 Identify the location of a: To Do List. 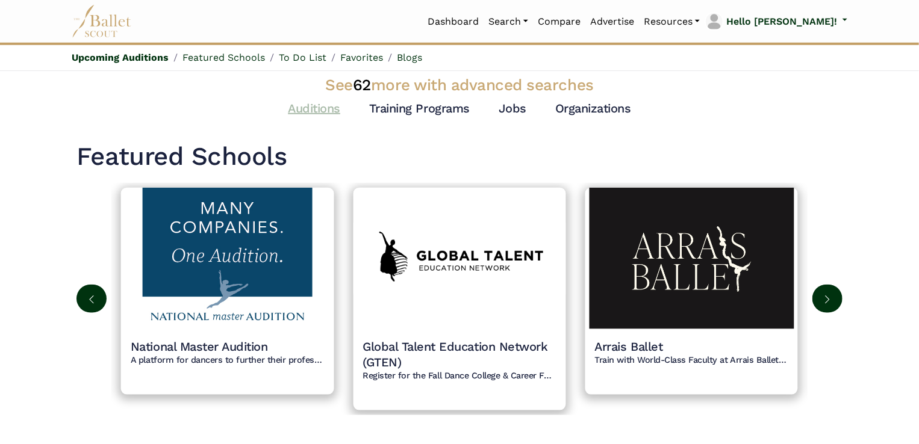
(302, 57).